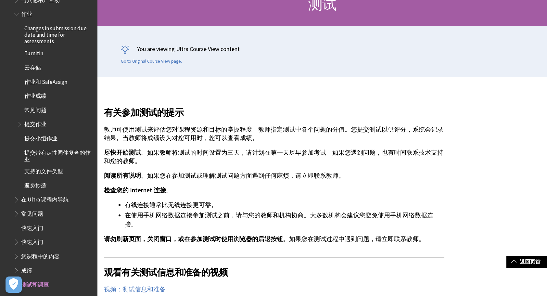  I want to click on span: 尽快开始测试, so click(122, 152).